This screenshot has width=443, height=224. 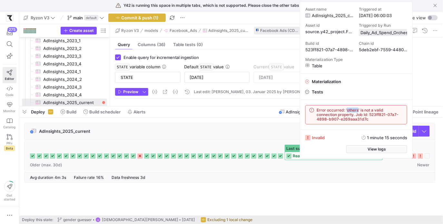 What do you see at coordinates (383, 25) in the screenshot?
I see `span: Triggered by Run` at bounding box center [383, 25].